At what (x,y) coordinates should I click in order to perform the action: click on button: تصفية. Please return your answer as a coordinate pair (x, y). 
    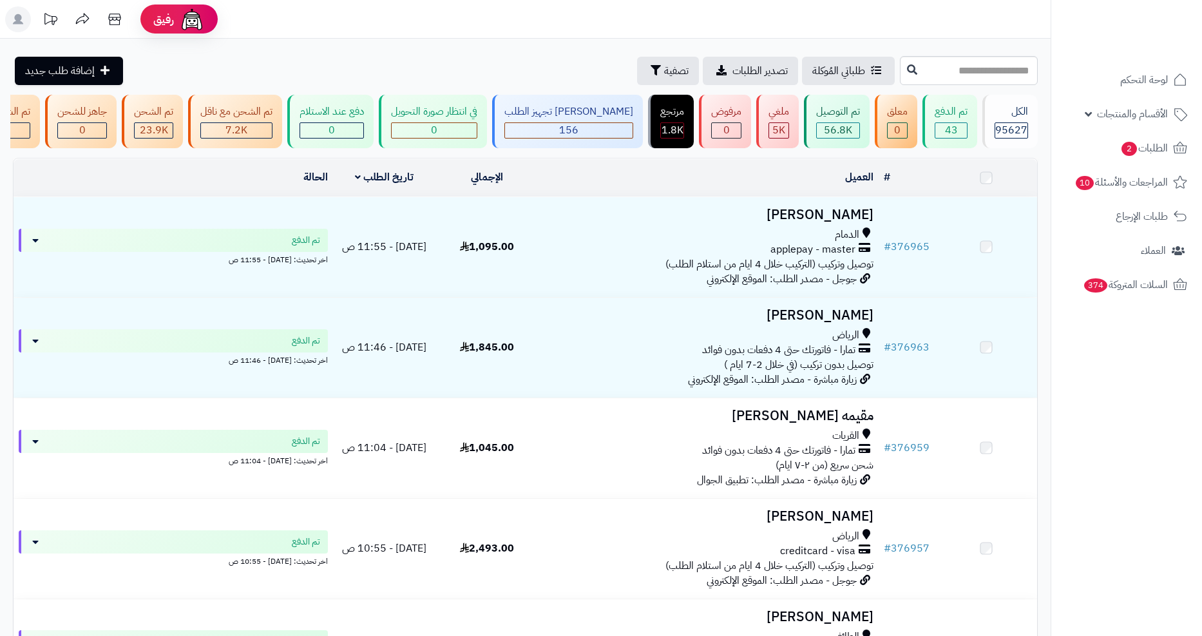
    Looking at the image, I should click on (668, 71).